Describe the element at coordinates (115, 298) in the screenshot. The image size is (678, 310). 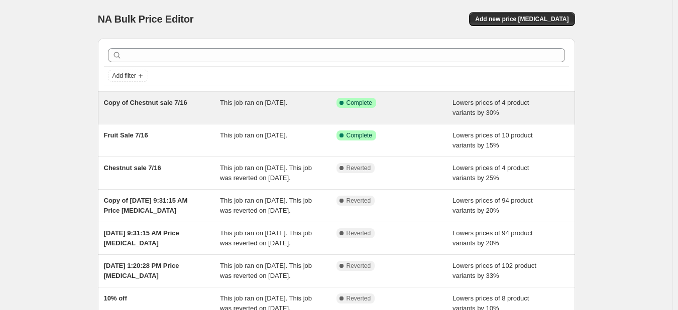
I see `span: 10% off` at that location.